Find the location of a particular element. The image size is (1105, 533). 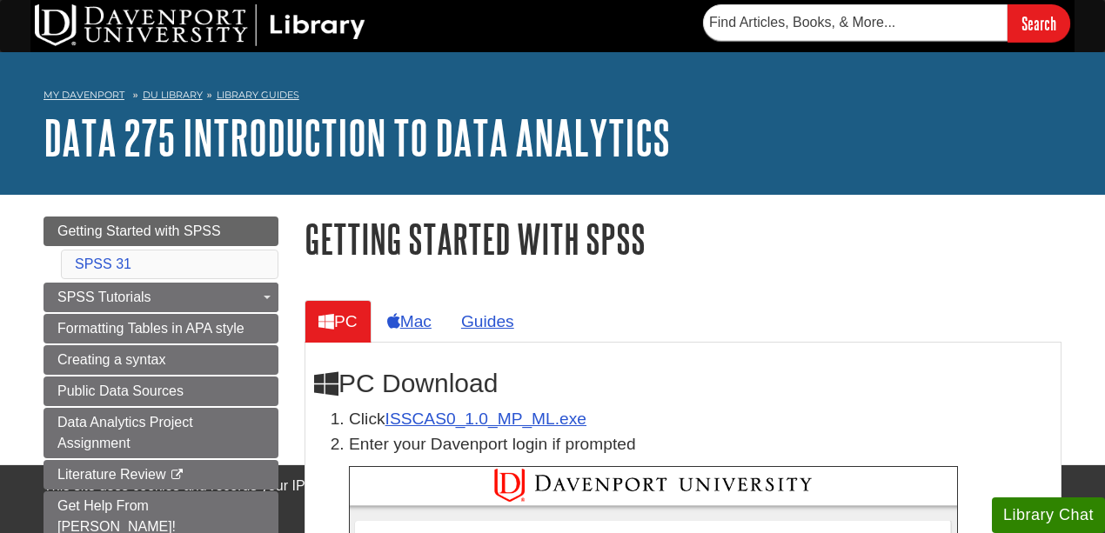

a: Library Guides is located at coordinates (258, 95).